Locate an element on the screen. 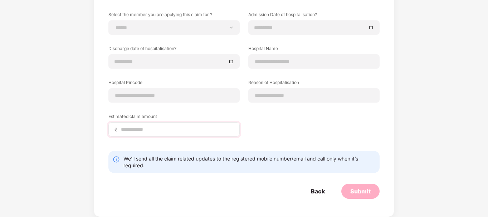  label: Hospital Name is located at coordinates (314, 50).